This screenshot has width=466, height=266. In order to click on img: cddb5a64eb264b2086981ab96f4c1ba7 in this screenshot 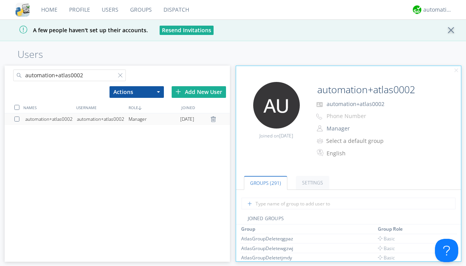, I will do `click(23, 10)`.